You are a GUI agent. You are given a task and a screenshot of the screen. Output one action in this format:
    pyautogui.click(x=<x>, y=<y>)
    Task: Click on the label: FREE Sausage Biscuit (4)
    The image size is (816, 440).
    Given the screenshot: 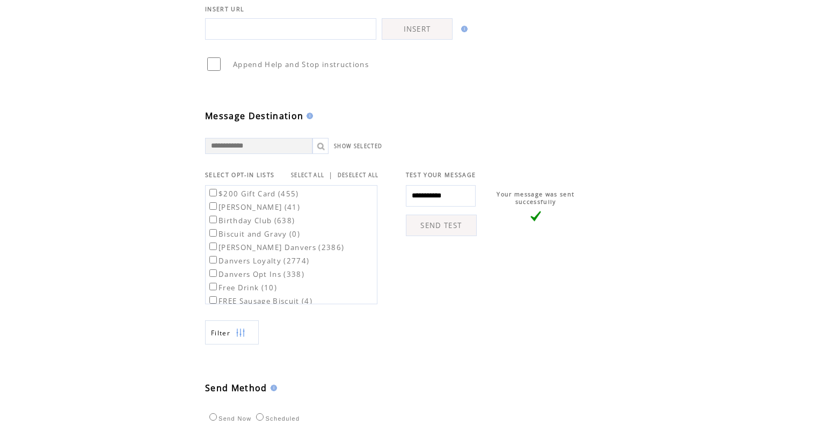 What is the action you would take?
    pyautogui.click(x=260, y=301)
    